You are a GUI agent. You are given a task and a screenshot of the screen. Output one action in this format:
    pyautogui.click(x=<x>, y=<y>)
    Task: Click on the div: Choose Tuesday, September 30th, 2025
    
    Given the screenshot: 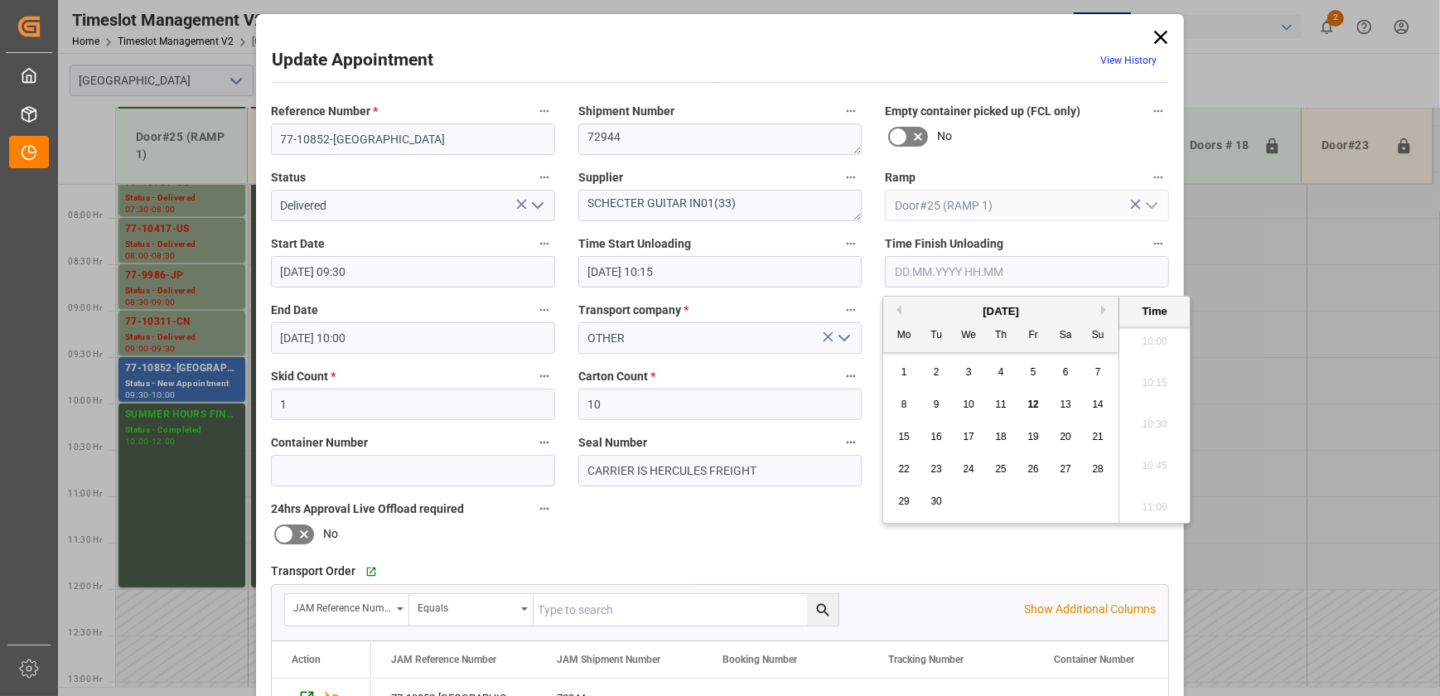 What is the action you would take?
    pyautogui.click(x=936, y=501)
    